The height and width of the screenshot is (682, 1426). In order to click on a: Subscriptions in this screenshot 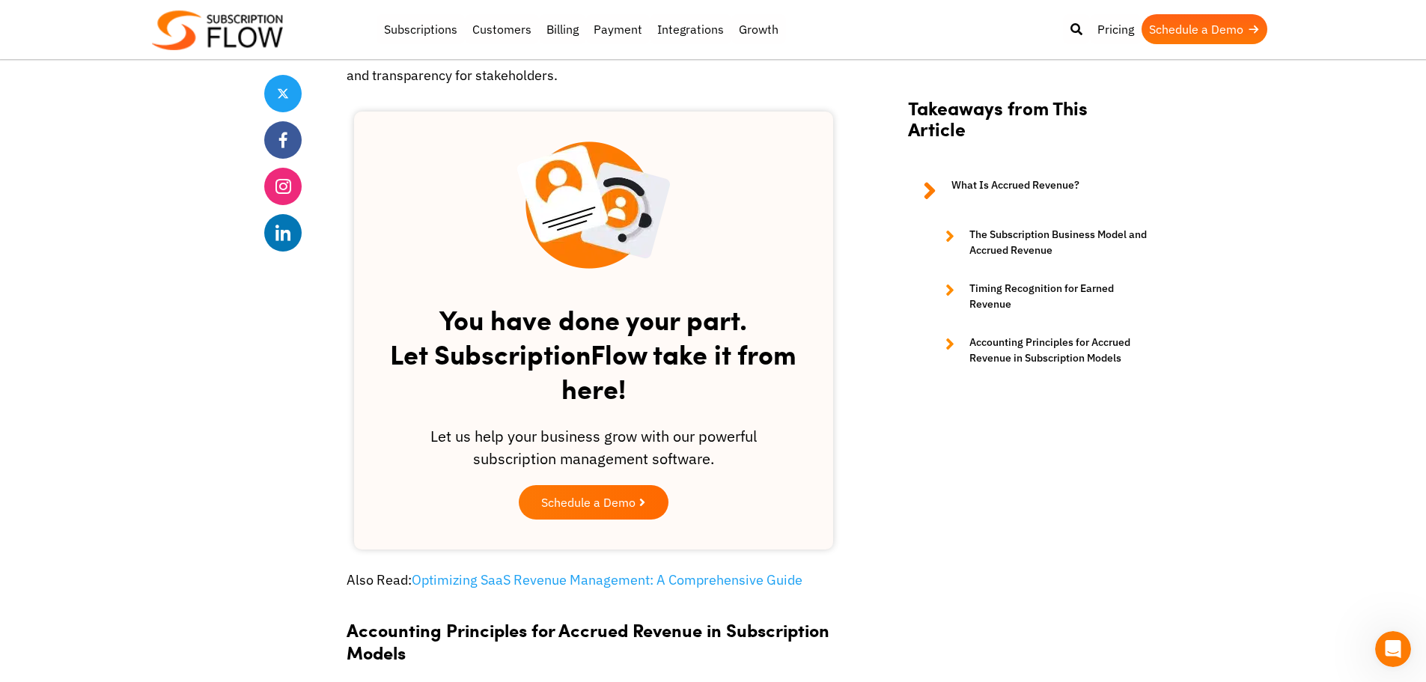, I will do `click(421, 29)`.